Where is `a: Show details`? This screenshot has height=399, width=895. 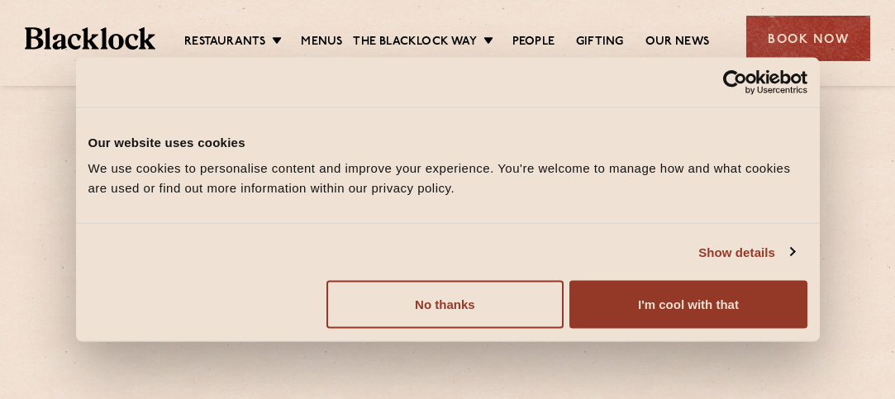 a: Show details is located at coordinates (747, 252).